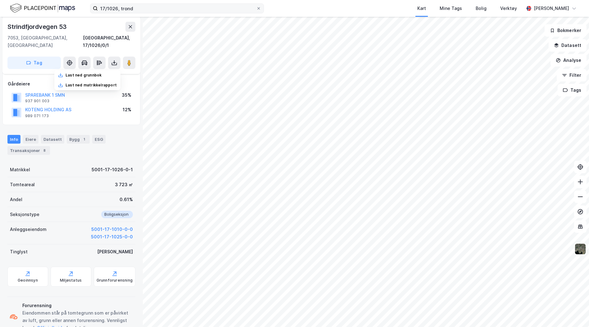 The height and width of the screenshot is (327, 589). I want to click on button: Bokmerker, so click(566, 30).